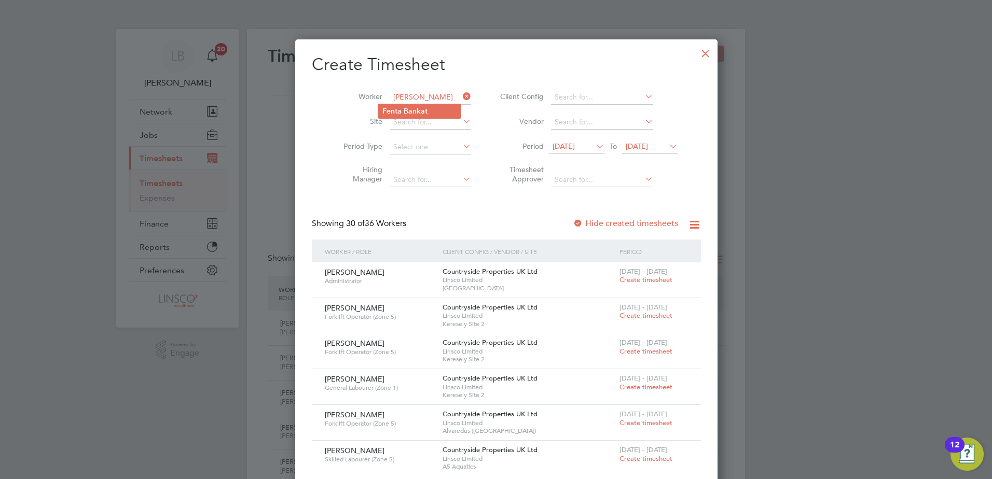 Image resolution: width=992 pixels, height=479 pixels. I want to click on h2: Create Timesheet, so click(506, 65).